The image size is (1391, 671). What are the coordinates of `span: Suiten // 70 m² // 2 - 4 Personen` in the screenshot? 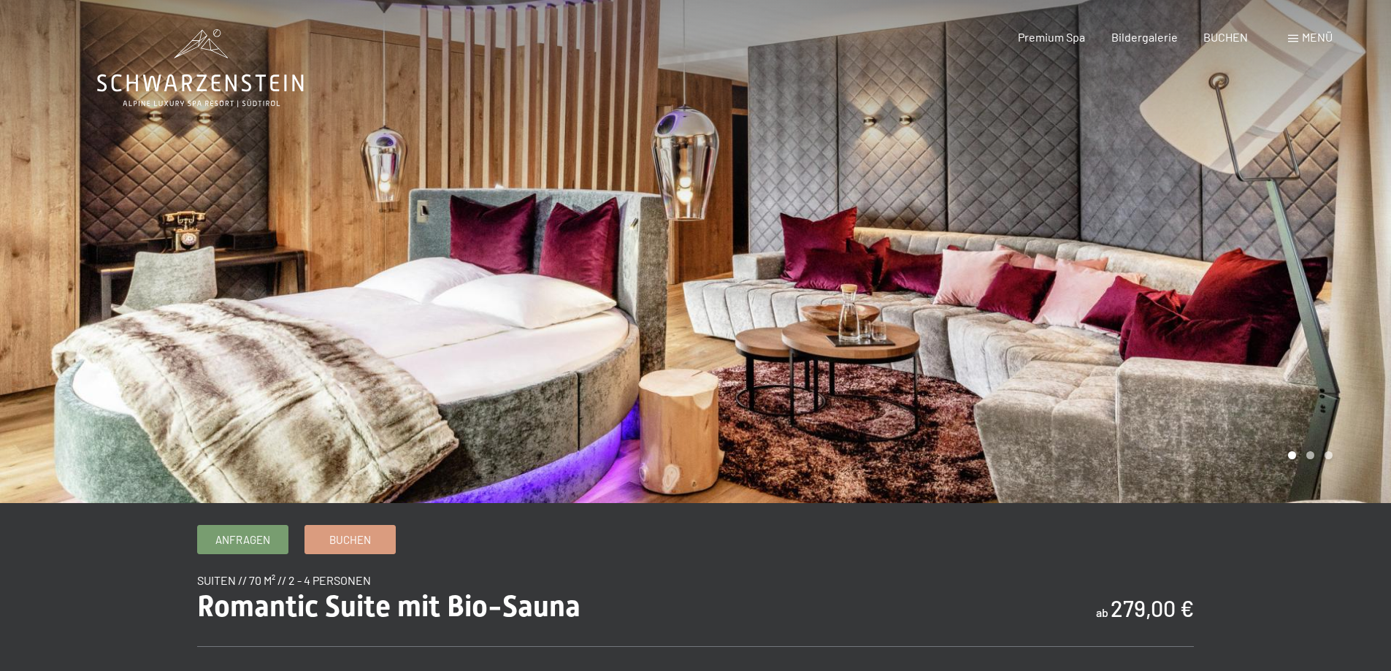 It's located at (284, 580).